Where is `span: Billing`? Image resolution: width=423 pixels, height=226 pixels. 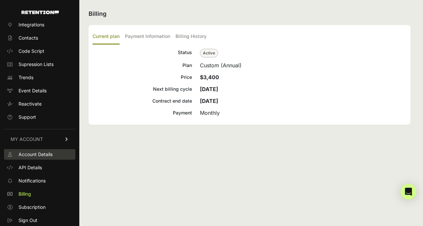
span: Billing is located at coordinates (25, 194).